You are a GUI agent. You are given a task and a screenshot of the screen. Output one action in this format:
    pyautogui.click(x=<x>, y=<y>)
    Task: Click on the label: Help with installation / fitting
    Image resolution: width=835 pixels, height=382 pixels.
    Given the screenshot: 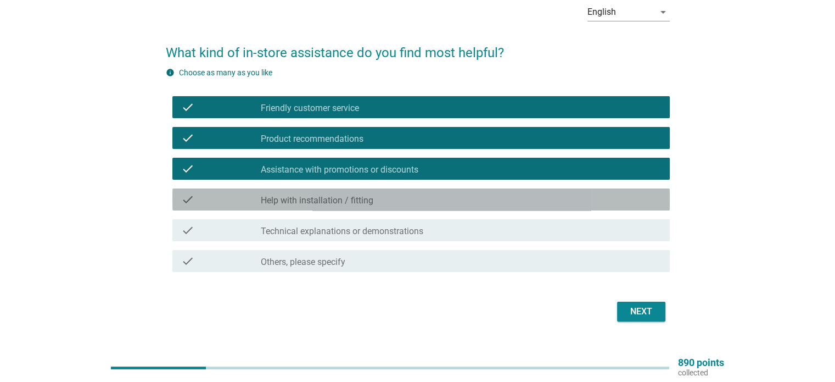 What is the action you would take?
    pyautogui.click(x=317, y=200)
    